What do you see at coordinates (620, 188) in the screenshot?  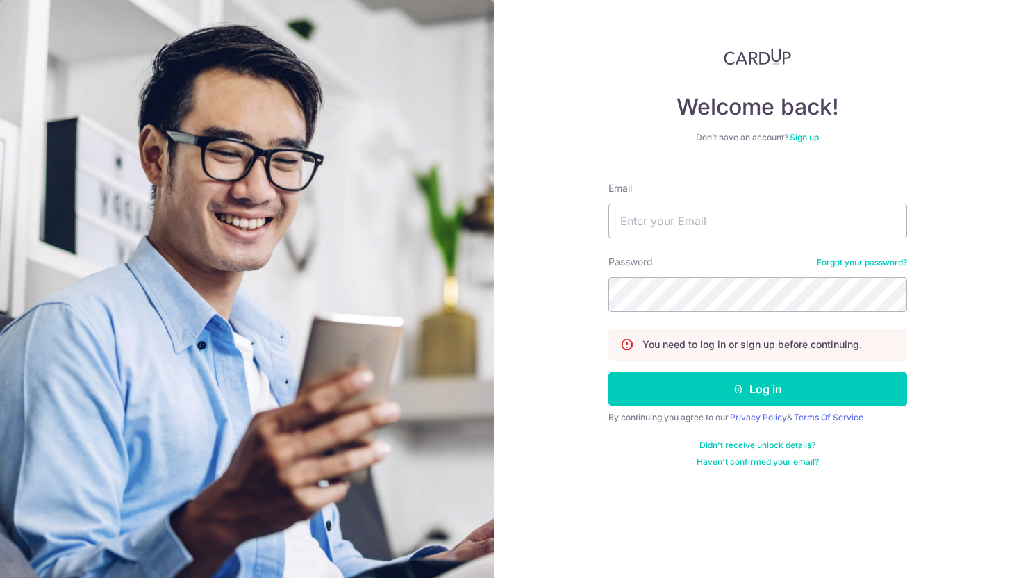 I see `label: Email` at bounding box center [620, 188].